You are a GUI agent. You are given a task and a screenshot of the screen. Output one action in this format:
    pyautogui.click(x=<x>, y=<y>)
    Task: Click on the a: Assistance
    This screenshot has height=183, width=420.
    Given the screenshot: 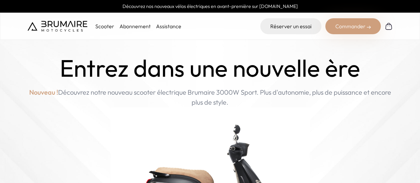 What is the action you would take?
    pyautogui.click(x=169, y=26)
    